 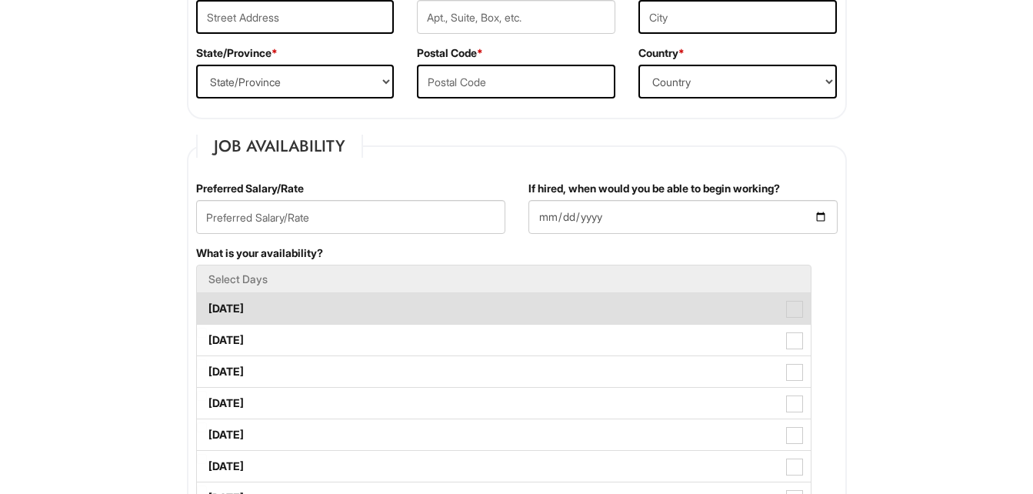 What do you see at coordinates (279, 146) in the screenshot?
I see `legend: Job Availability` at bounding box center [279, 146].